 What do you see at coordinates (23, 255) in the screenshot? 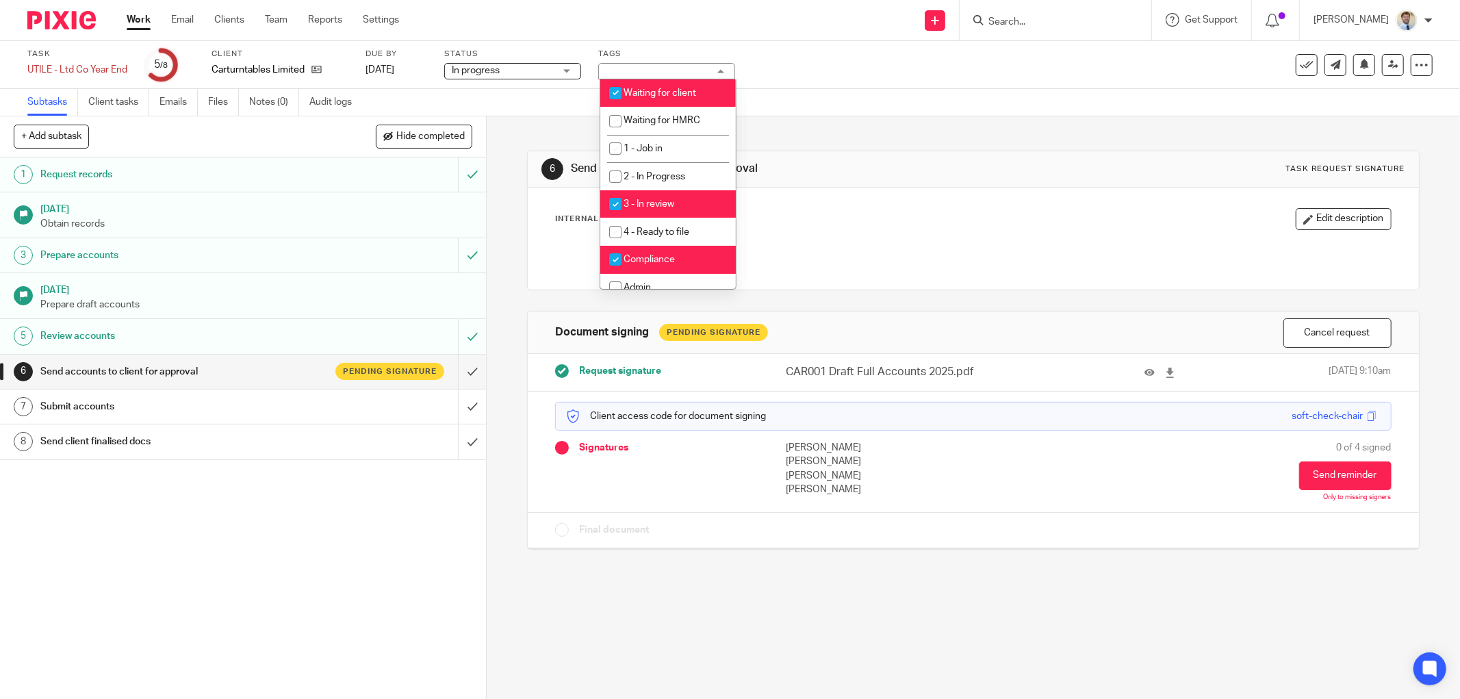
I see `div: 3` at bounding box center [23, 255].